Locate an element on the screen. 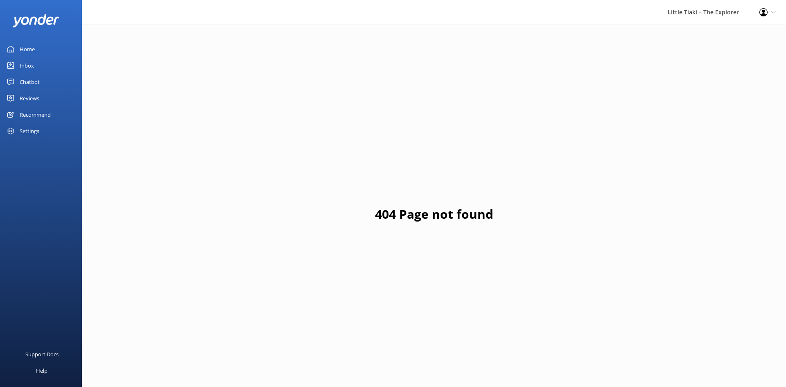 This screenshot has width=786, height=387. div: Reviews is located at coordinates (29, 98).